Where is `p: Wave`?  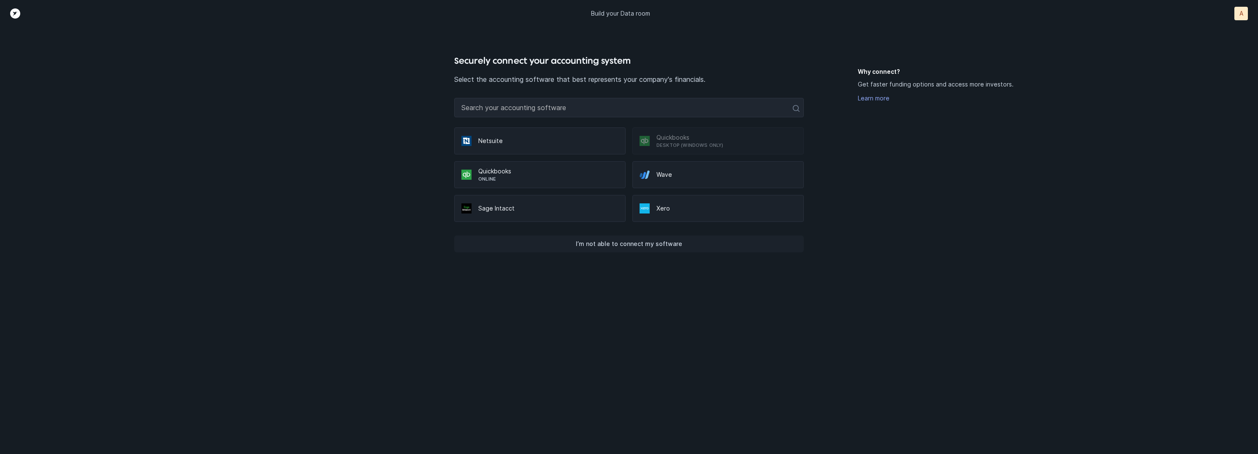
p: Wave is located at coordinates (726, 175).